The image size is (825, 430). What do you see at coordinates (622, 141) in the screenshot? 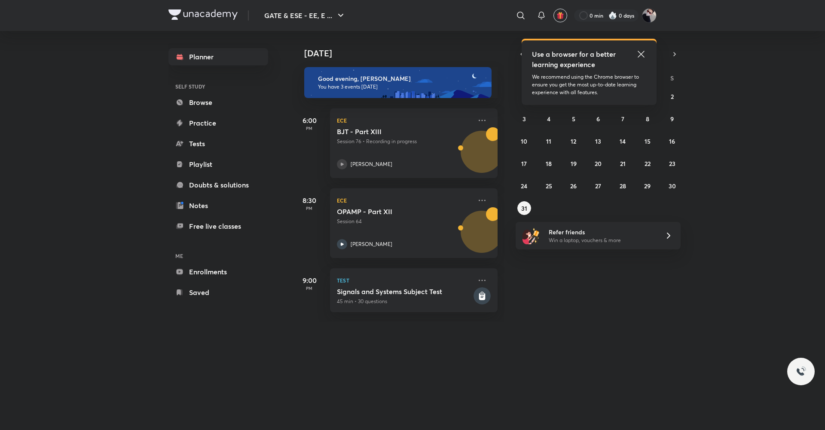
I see `button: August 14, 2025` at bounding box center [622, 141].